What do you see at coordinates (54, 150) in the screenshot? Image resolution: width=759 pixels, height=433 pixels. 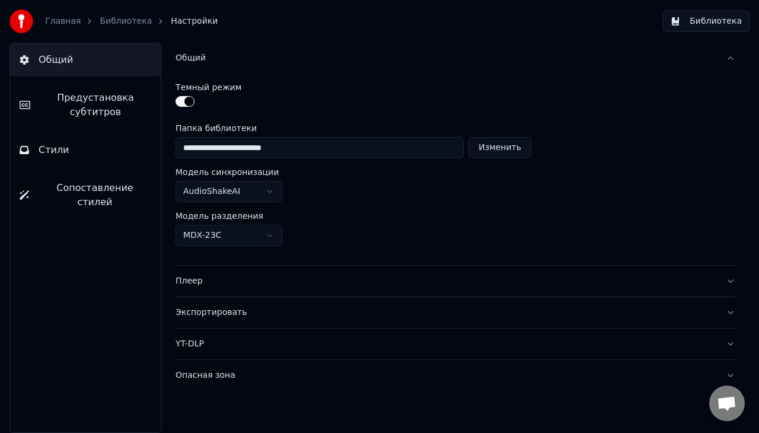 I see `span: Стили` at bounding box center [54, 150].